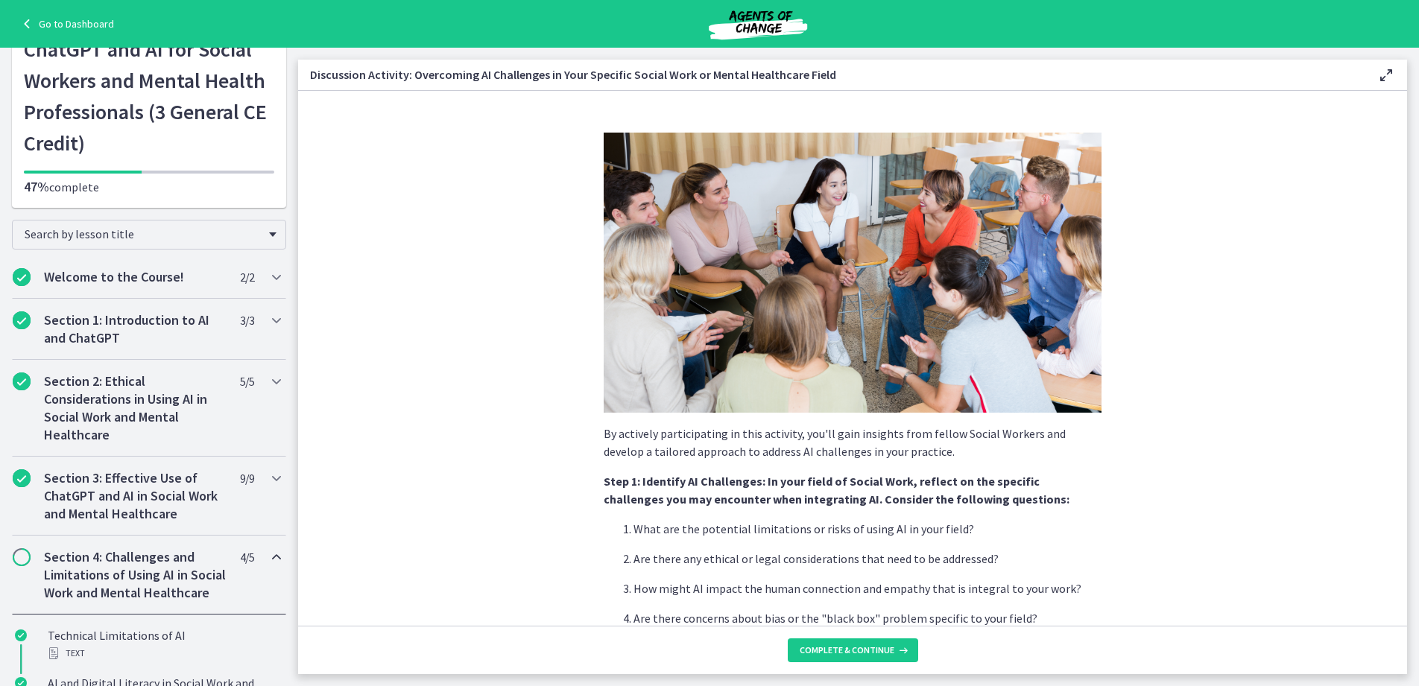  What do you see at coordinates (135, 277) in the screenshot?
I see `h2: Welcome to the Course!` at bounding box center [135, 277].